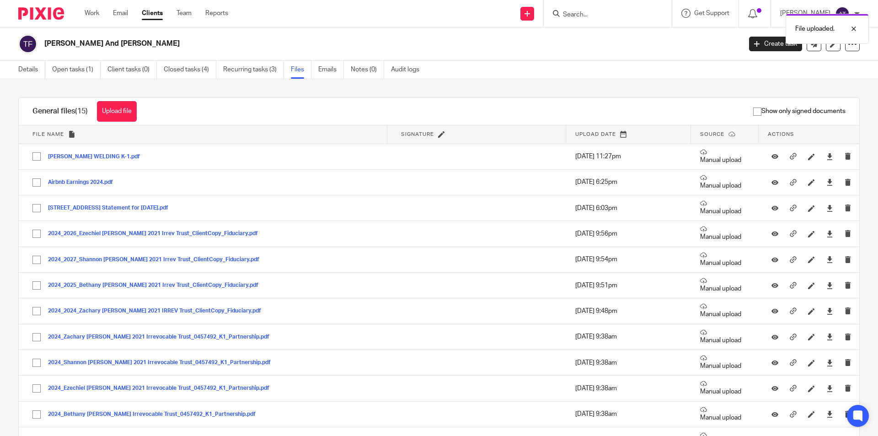 This screenshot has width=878, height=436. I want to click on span: Upload date, so click(595, 134).